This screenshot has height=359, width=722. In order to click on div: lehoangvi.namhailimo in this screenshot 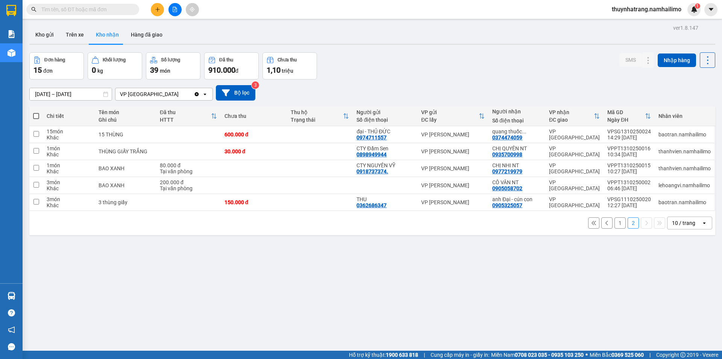, I will do `click(685, 185)`.